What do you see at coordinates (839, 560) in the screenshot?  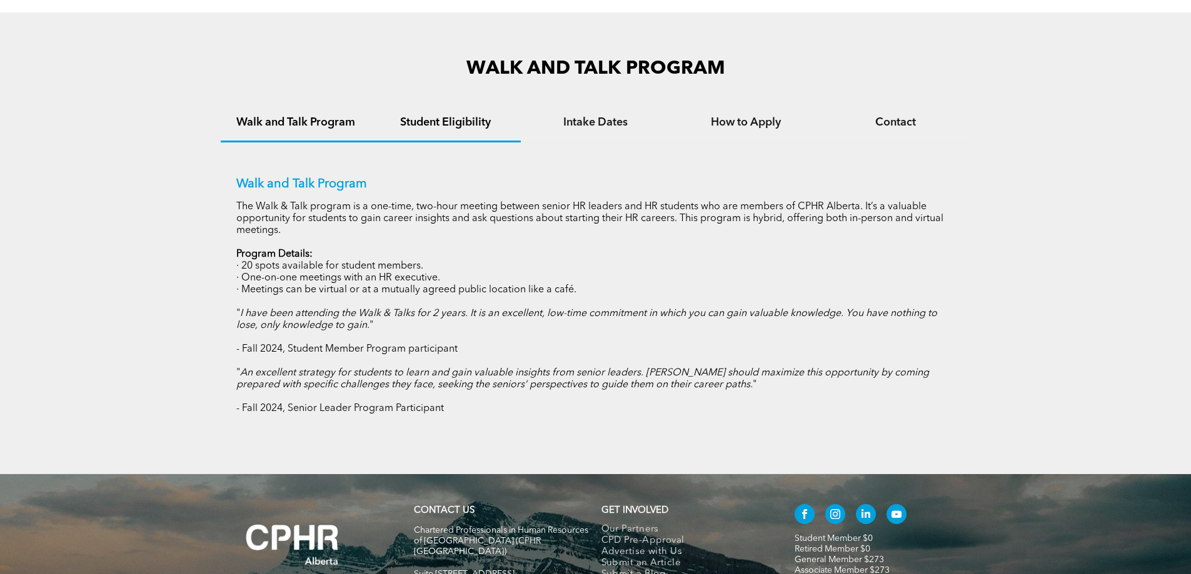 I see `a: General Member $273` at bounding box center [839, 560].